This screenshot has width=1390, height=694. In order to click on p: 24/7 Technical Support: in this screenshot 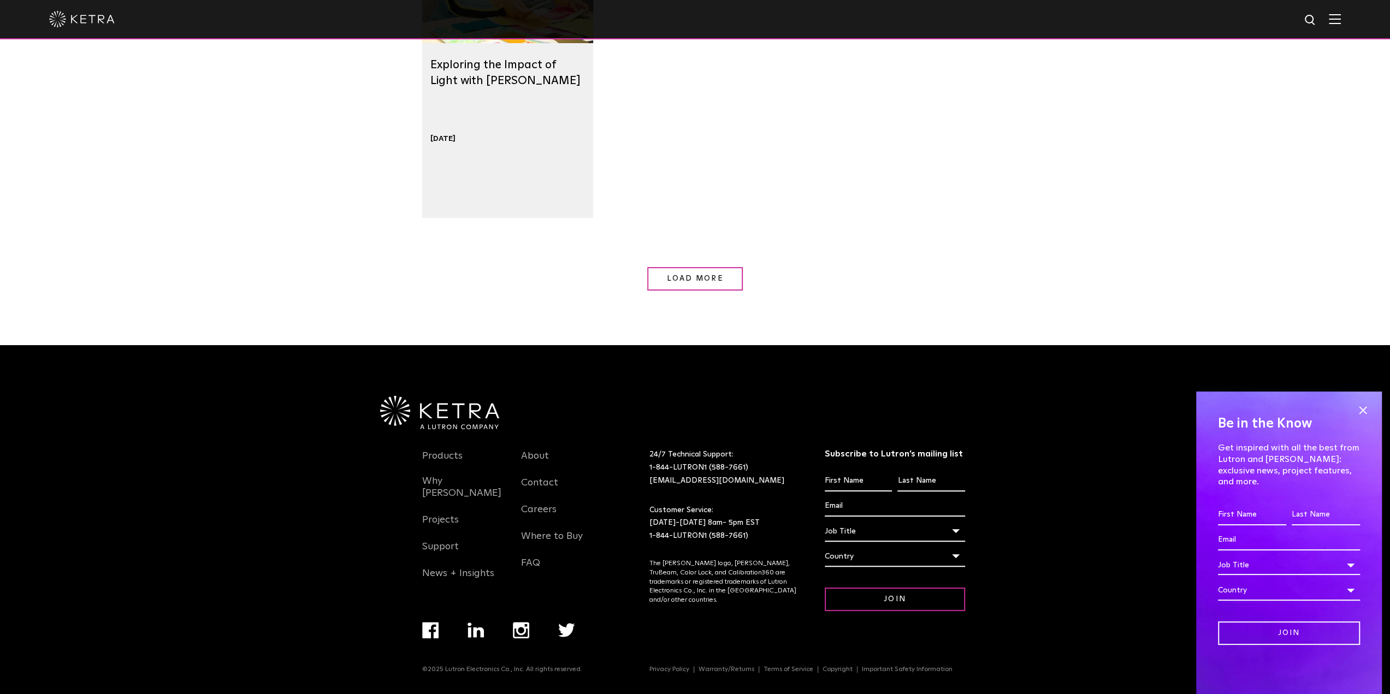, I will do `click(723, 468)`.